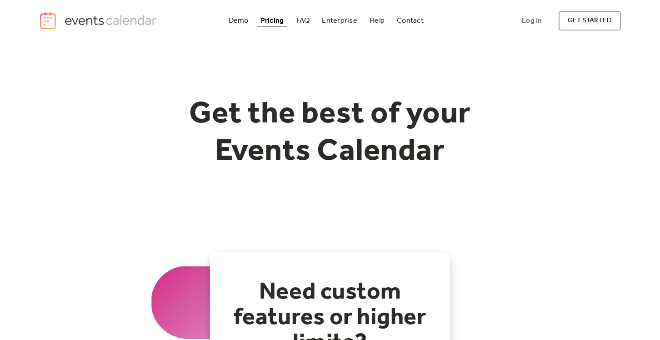 The width and height of the screenshot is (660, 340). What do you see at coordinates (239, 20) in the screenshot?
I see `div: Demo` at bounding box center [239, 20].